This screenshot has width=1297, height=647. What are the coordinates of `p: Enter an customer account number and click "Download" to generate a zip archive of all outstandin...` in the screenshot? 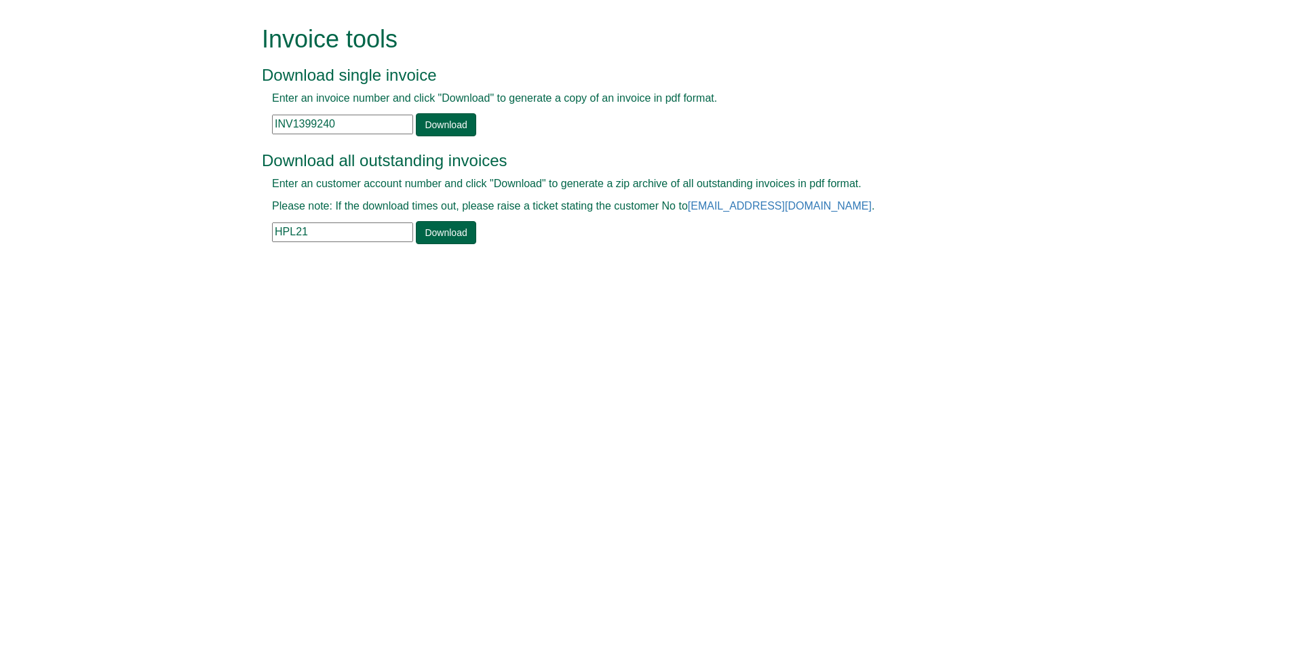 It's located at (633, 184).